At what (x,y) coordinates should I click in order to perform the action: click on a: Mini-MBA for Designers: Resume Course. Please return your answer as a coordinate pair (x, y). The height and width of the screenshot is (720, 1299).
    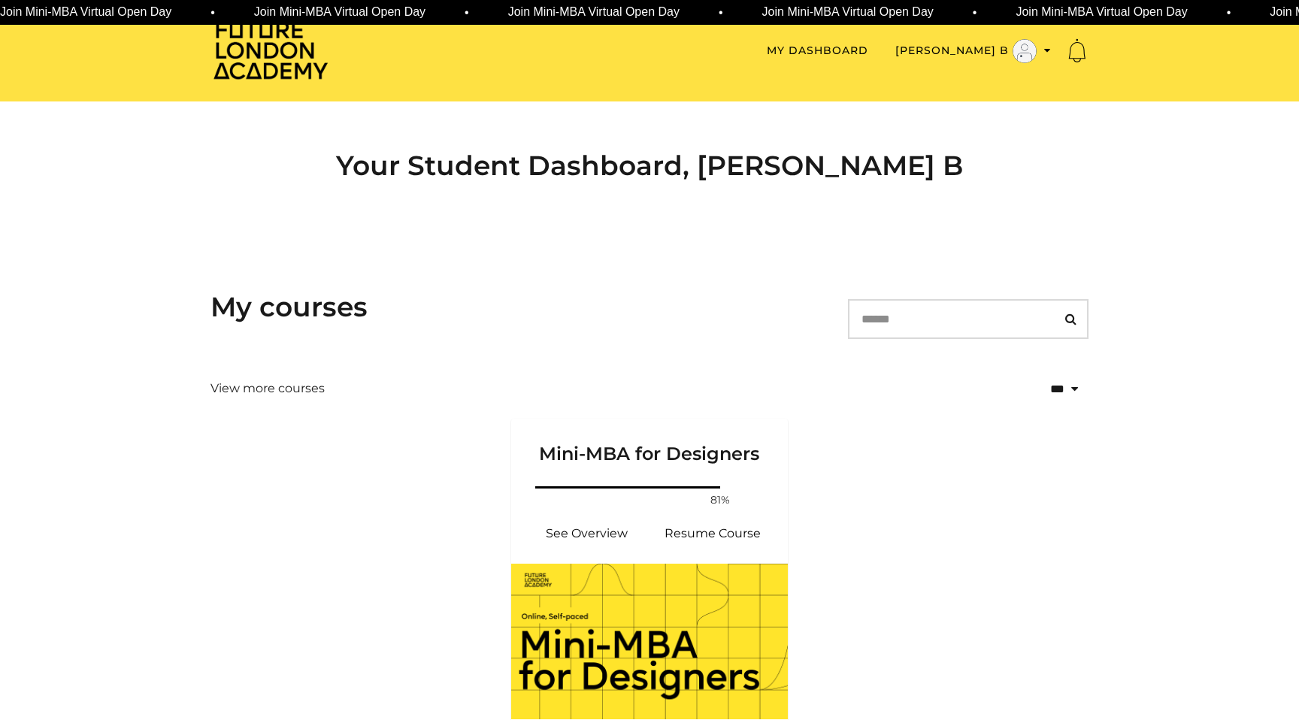
    Looking at the image, I should click on (712, 534).